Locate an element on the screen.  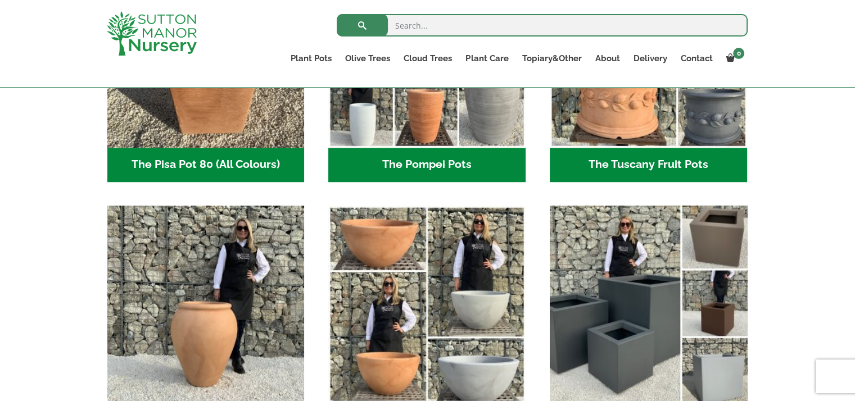
a: Contact is located at coordinates (696, 58).